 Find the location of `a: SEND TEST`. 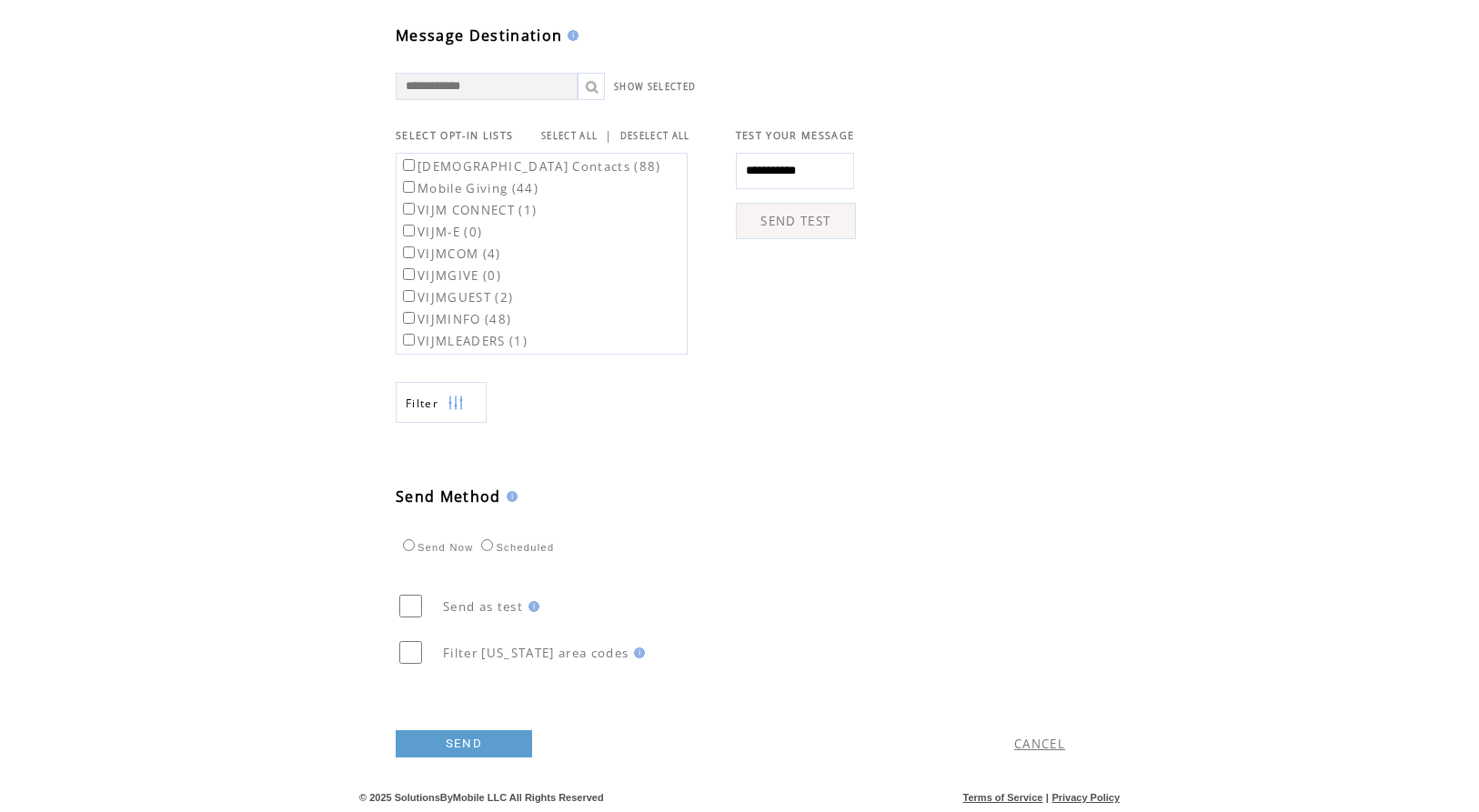

a: SEND TEST is located at coordinates (796, 221).